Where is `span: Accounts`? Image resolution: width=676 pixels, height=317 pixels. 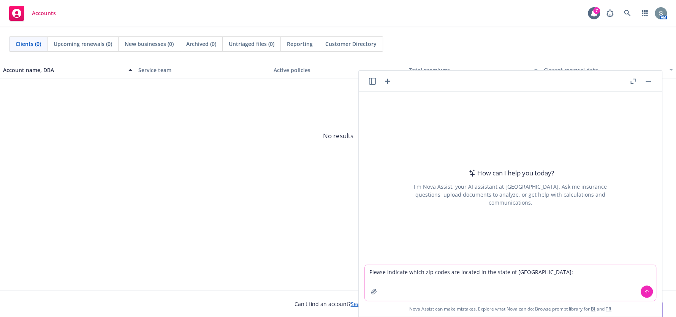
span: Accounts is located at coordinates (44, 13).